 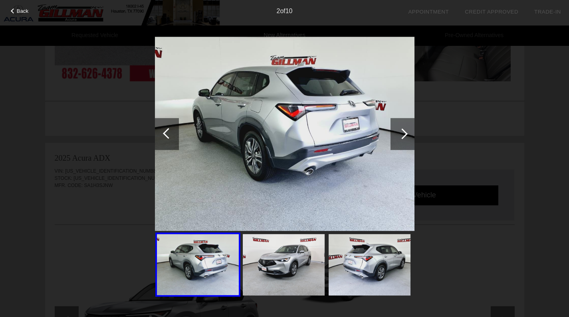 What do you see at coordinates (492, 12) in the screenshot?
I see `a: Credit Approved` at bounding box center [492, 12].